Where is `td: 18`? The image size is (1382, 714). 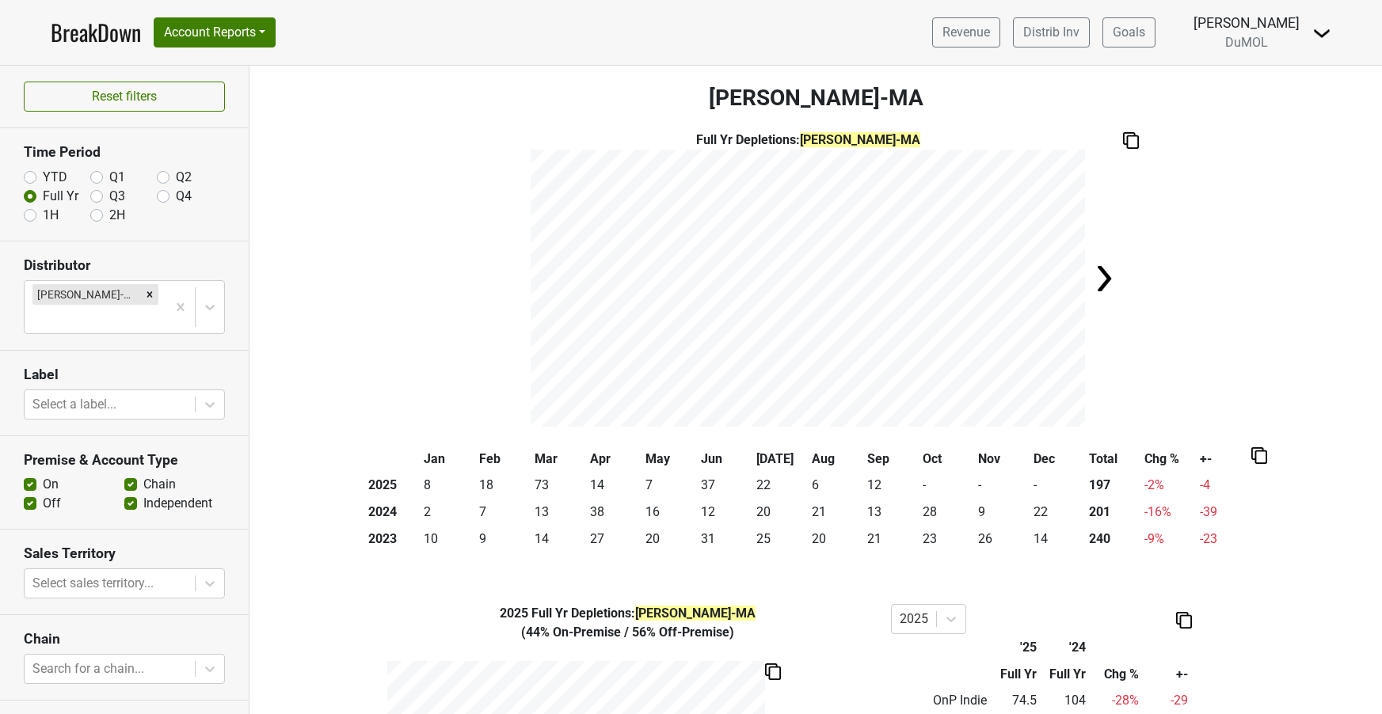
td: 18 is located at coordinates (503, 486).